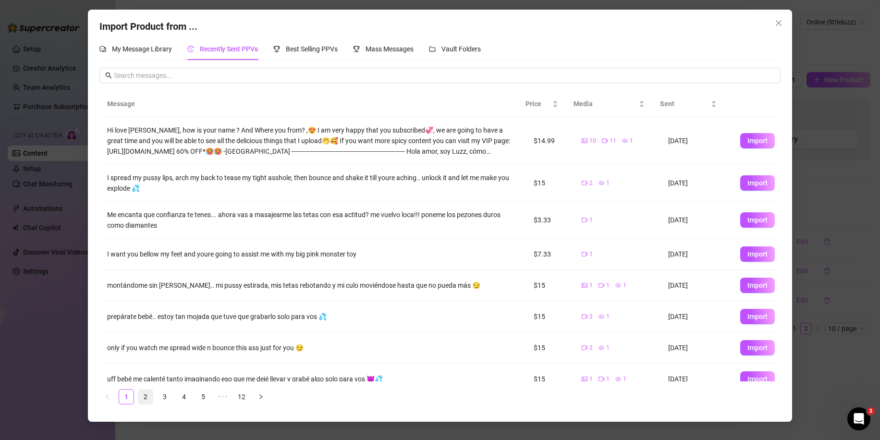  Describe the element at coordinates (313, 379) in the screenshot. I see `div: uff bebé me calenté tanto imaginando eso que me dejé llevar y grabé algo solo para vos 😈💦` at that location.